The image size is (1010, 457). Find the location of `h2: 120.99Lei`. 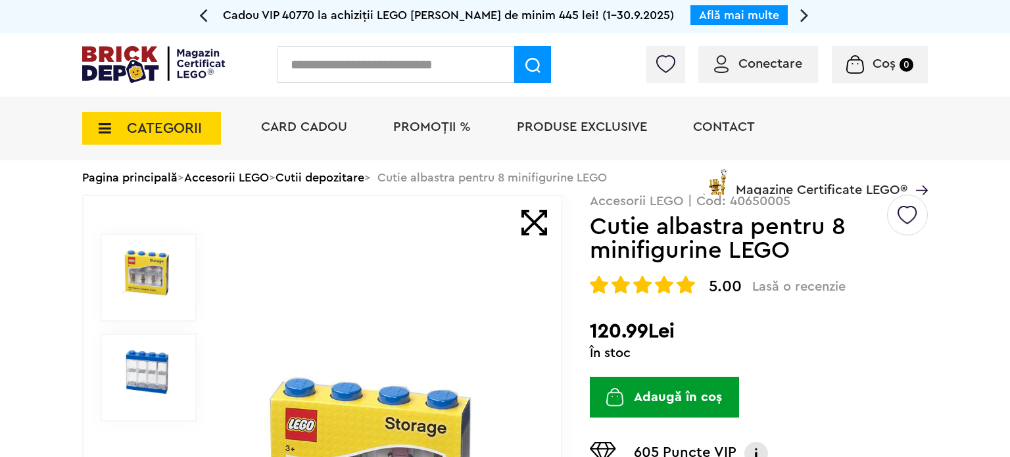

h2: 120.99Lei is located at coordinates (759, 331).